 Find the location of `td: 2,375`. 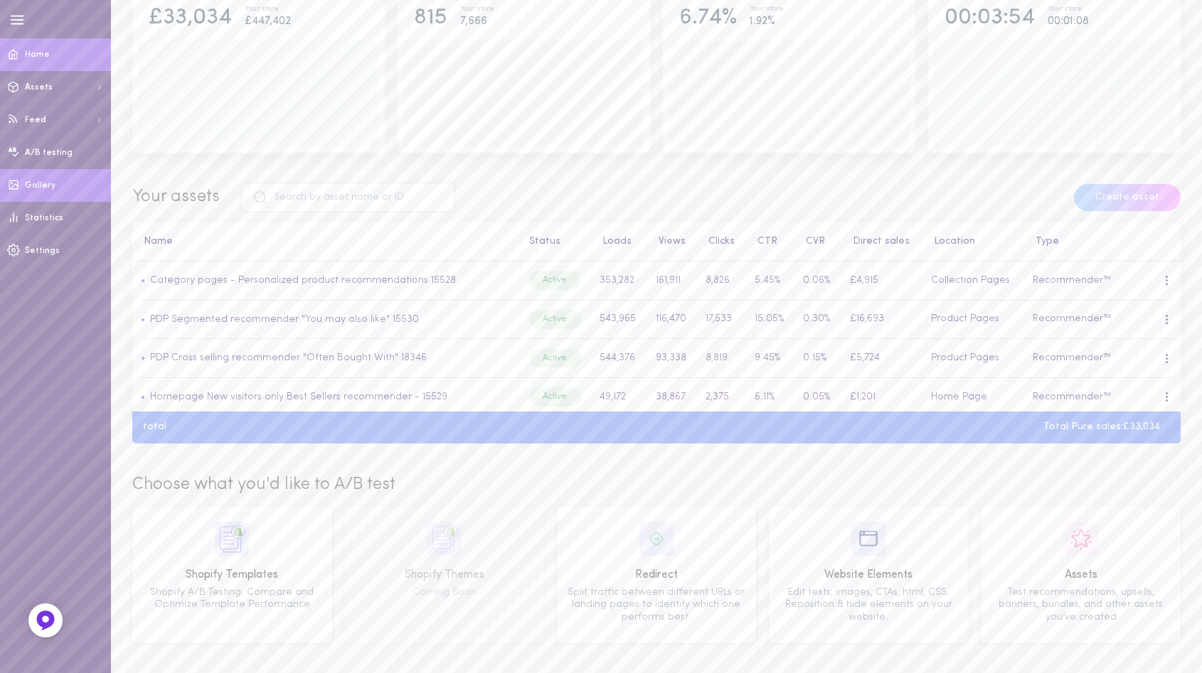

td: 2,375 is located at coordinates (722, 397).